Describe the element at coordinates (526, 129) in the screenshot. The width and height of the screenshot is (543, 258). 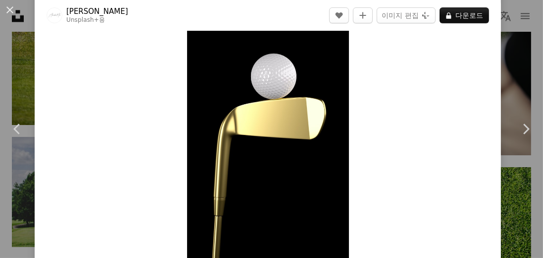
I see `a: 다음` at that location.